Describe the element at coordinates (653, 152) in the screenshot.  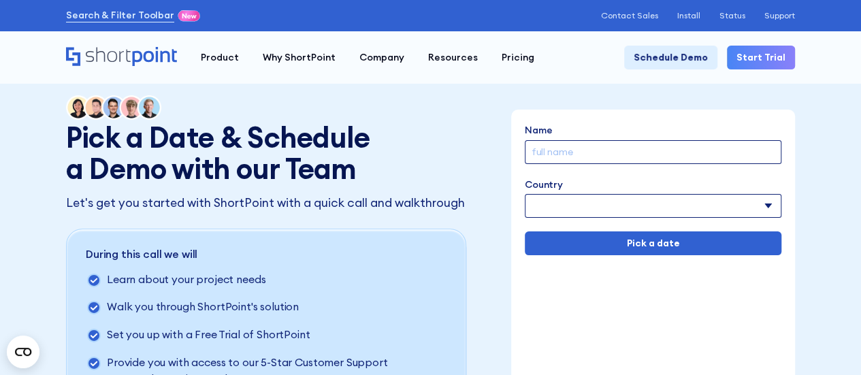
I see `input: full name` at that location.